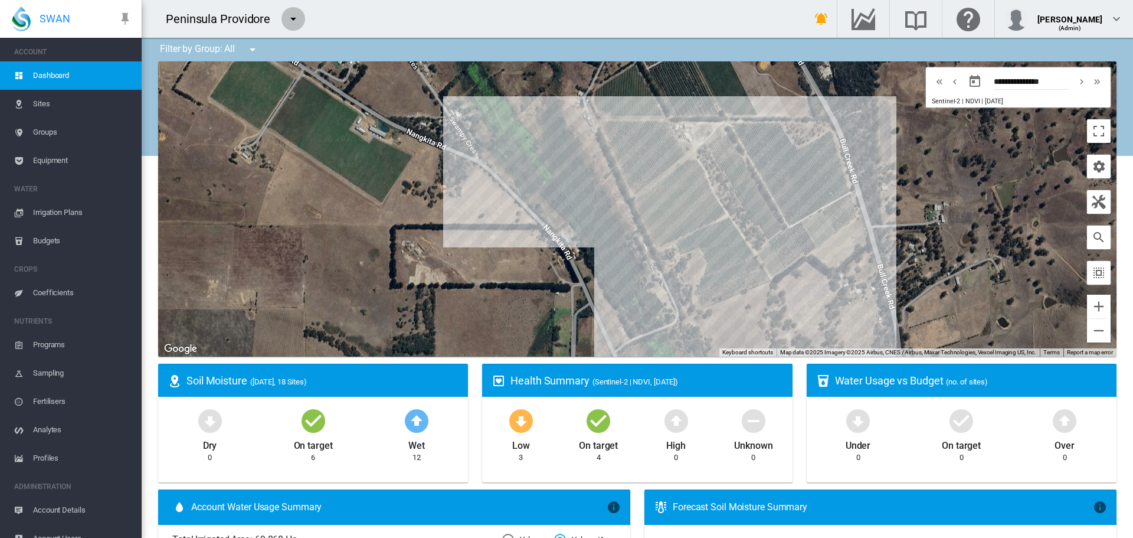 The image size is (1133, 538). What do you see at coordinates (646, 380) in the screenshot?
I see `div: Health Summary` at bounding box center [646, 380].